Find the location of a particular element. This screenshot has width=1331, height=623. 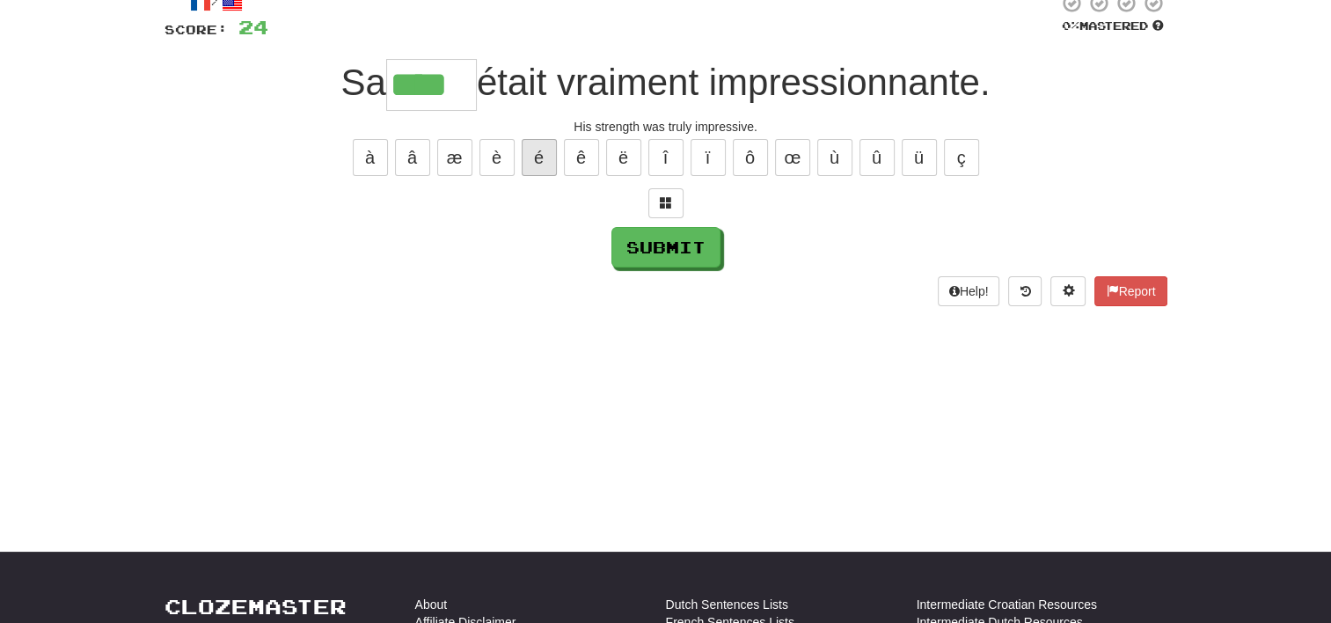

button: ê is located at coordinates (582, 158).